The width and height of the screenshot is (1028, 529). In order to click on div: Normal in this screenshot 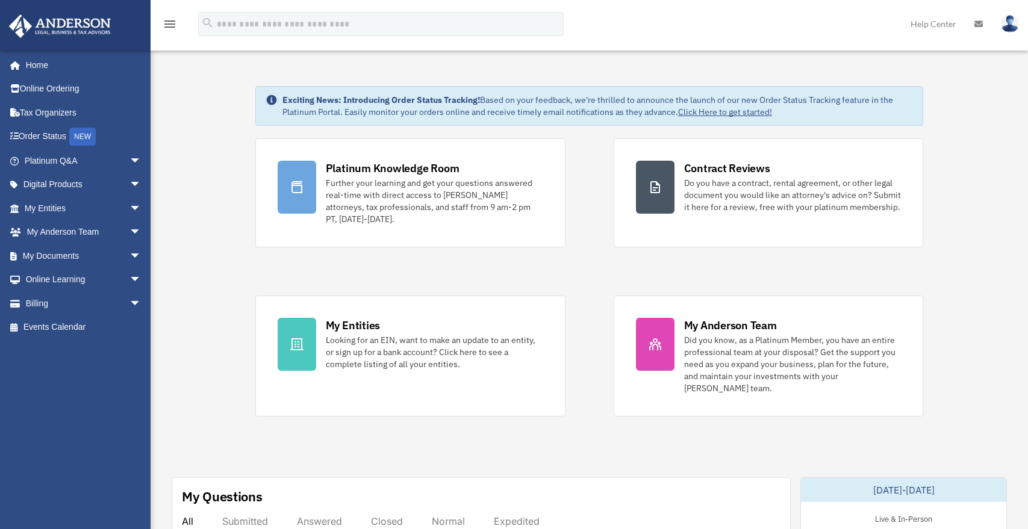, I will do `click(448, 522)`.